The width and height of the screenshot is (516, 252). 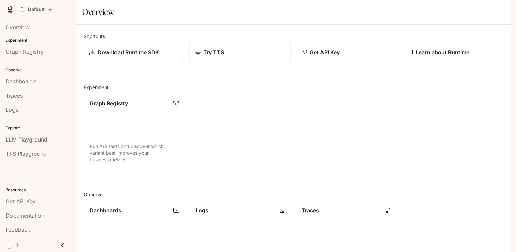 I want to click on p: Get API Key, so click(x=325, y=52).